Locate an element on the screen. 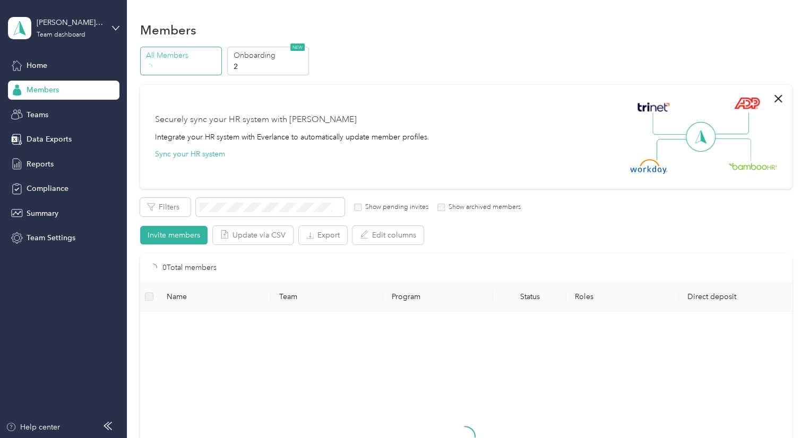 This screenshot has width=810, height=438. span: Name is located at coordinates (214, 297).